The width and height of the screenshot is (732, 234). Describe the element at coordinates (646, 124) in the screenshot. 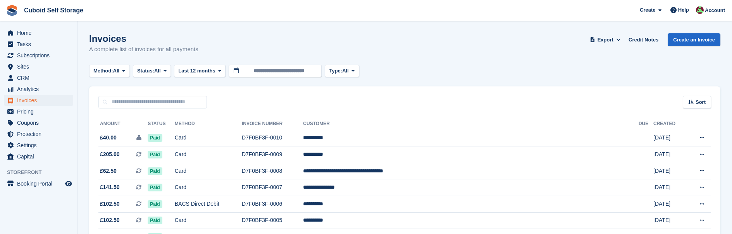

I see `th: Due` at that location.